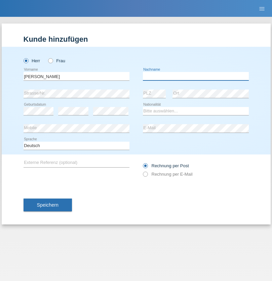 Image resolution: width=272 pixels, height=281 pixels. What do you see at coordinates (32, 61) in the screenshot?
I see `label: Herr` at bounding box center [32, 61].